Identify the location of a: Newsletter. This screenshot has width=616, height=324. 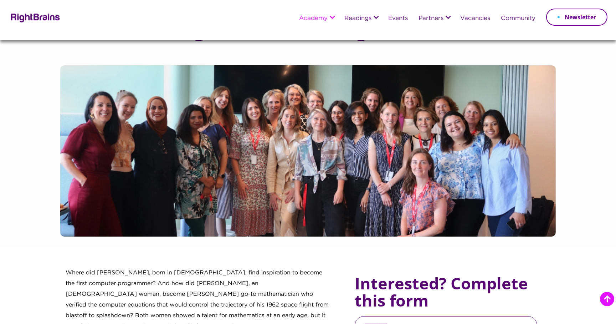
(577, 17).